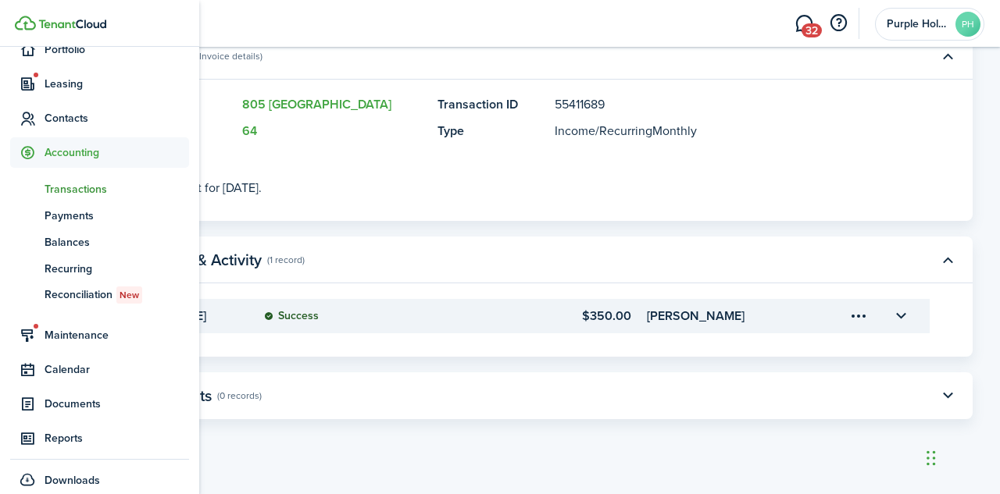 This screenshot has width=1000, height=494. Describe the element at coordinates (230, 56) in the screenshot. I see `panel-main-subtitle: (Invoice details)` at that location.